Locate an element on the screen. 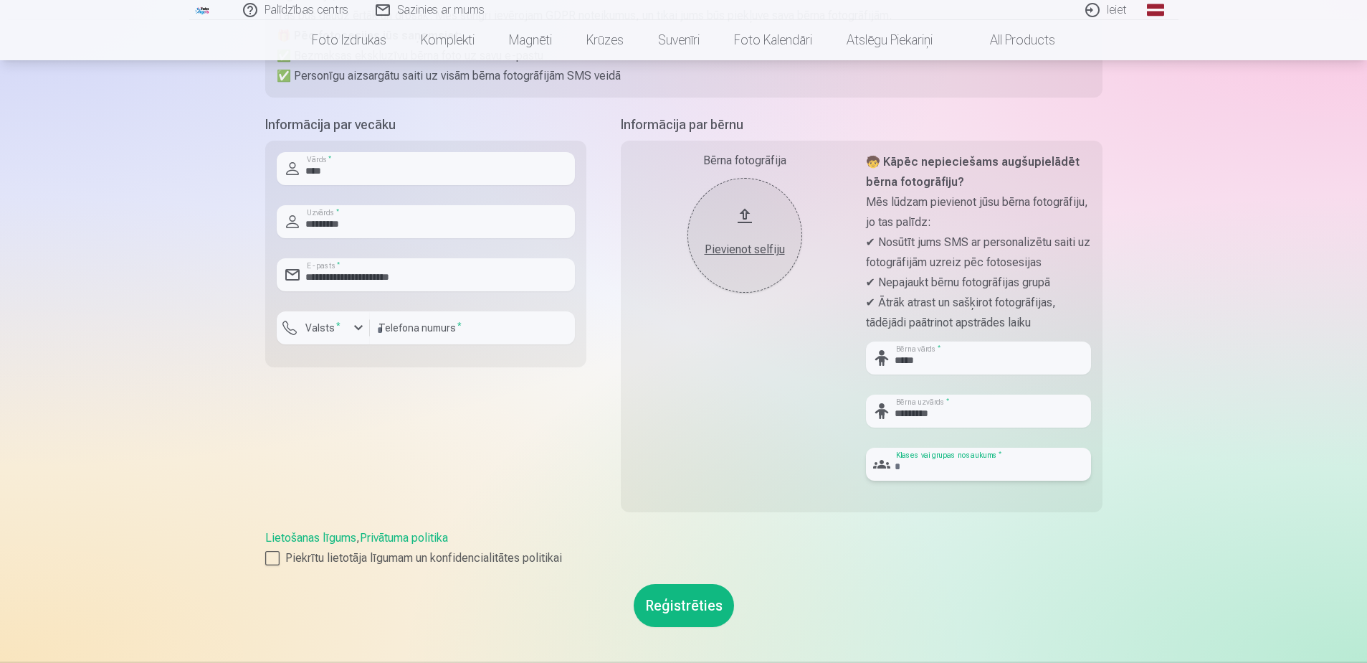 The image size is (1367, 663). label: Piekrītu lietotāja līgumam un konfidencialitātes politikai is located at coordinates (684, 558).